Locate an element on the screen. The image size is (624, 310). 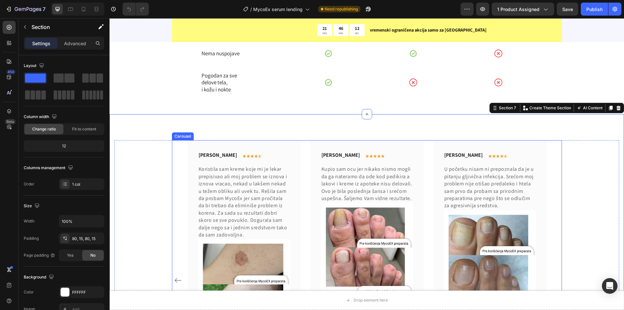
span: Save is located at coordinates (567, 9).